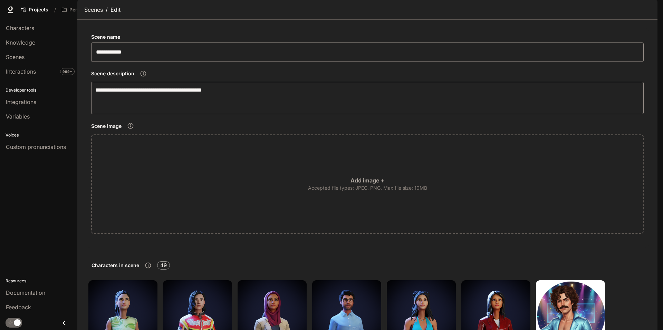  What do you see at coordinates (163, 265) in the screenshot?
I see `span: 49` at bounding box center [163, 265].